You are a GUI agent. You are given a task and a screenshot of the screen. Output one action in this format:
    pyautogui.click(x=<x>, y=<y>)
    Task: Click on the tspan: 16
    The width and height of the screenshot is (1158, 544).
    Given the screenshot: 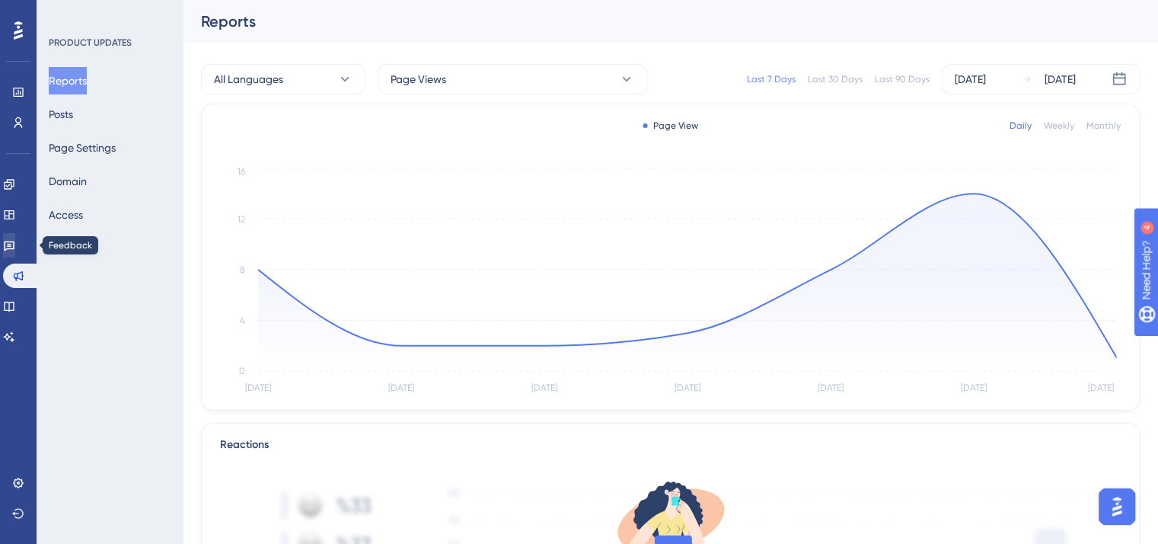 What is the action you would take?
    pyautogui.click(x=241, y=171)
    